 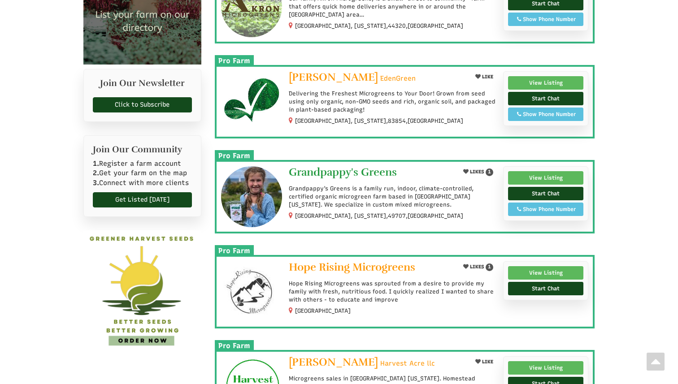 What do you see at coordinates (96, 173) in the screenshot?
I see `b: 2.` at bounding box center [96, 173].